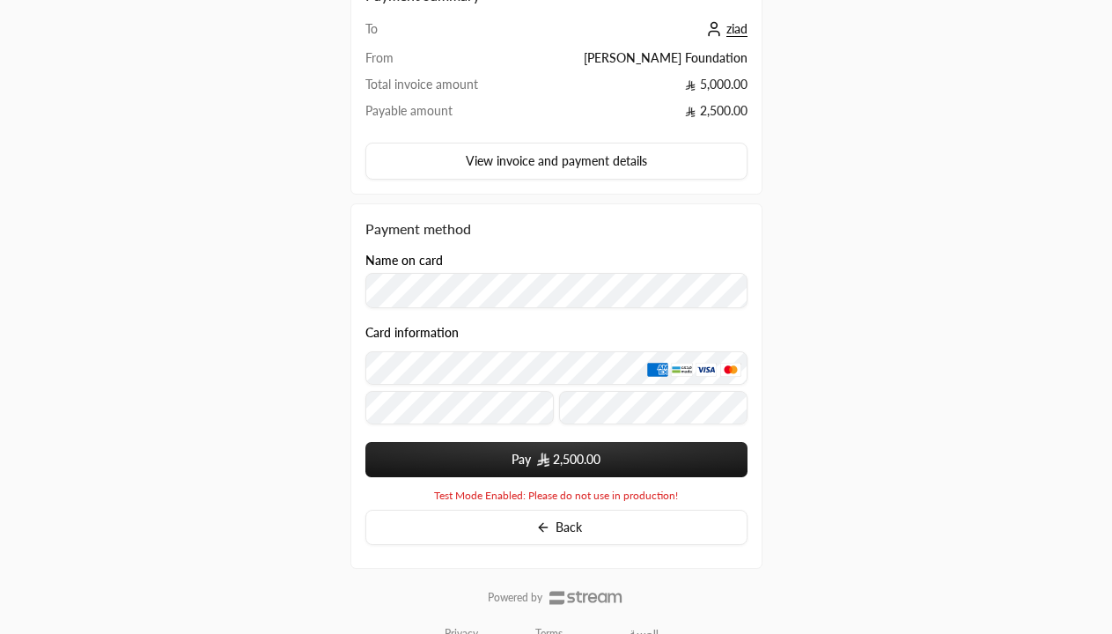  Describe the element at coordinates (556, 527) in the screenshot. I see `button: Back` at that location.